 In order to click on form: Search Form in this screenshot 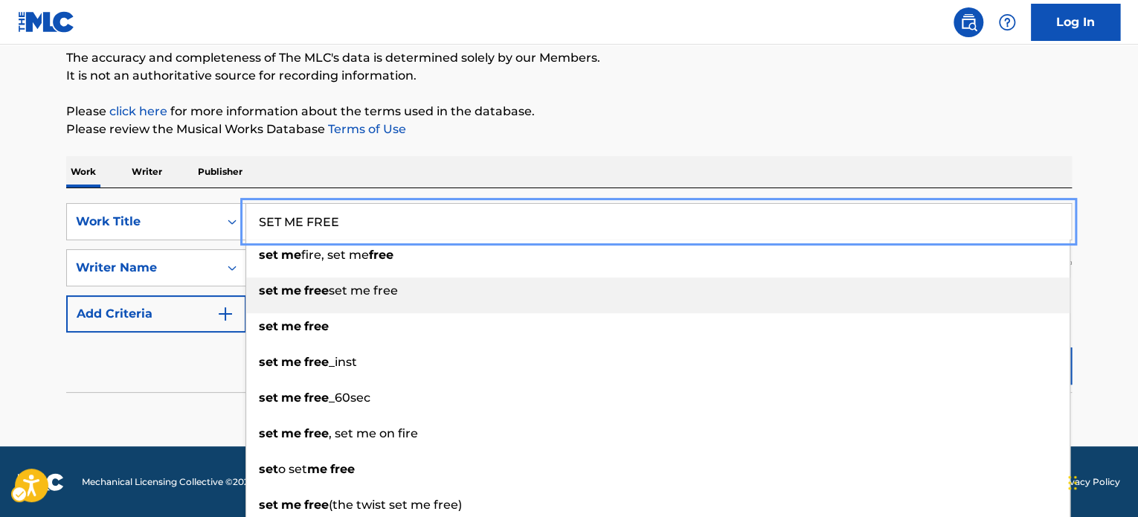, I will do `click(569, 297)`.